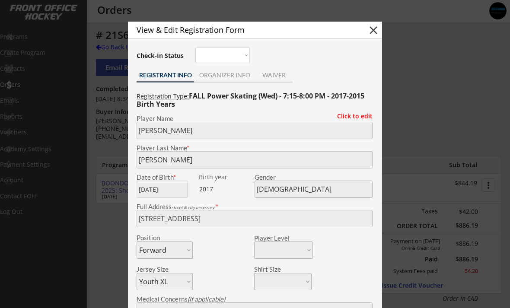  What do you see at coordinates (254, 148) in the screenshot?
I see `div: Player Last Name` at bounding box center [254, 148].